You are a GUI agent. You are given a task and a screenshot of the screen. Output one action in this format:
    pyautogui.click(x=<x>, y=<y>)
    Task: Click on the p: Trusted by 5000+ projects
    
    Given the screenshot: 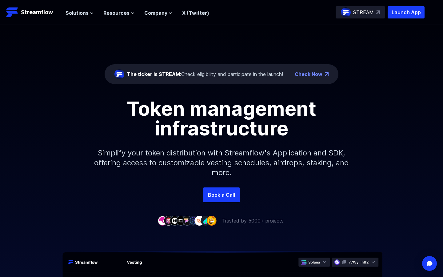 What is the action you would take?
    pyautogui.click(x=253, y=221)
    